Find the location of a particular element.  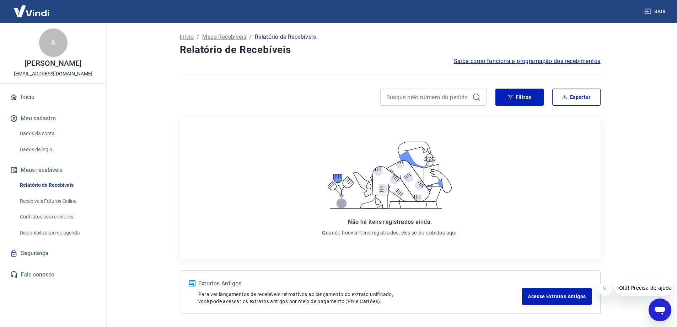

img: Vindi is located at coordinates (32, 11).